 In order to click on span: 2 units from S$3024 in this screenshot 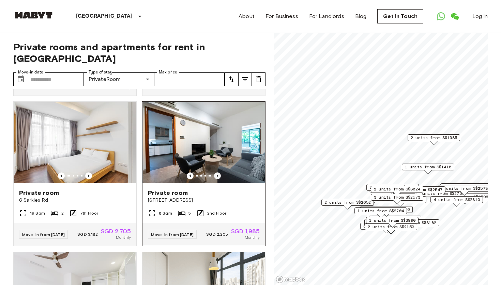, I will do `click(397, 189)`.